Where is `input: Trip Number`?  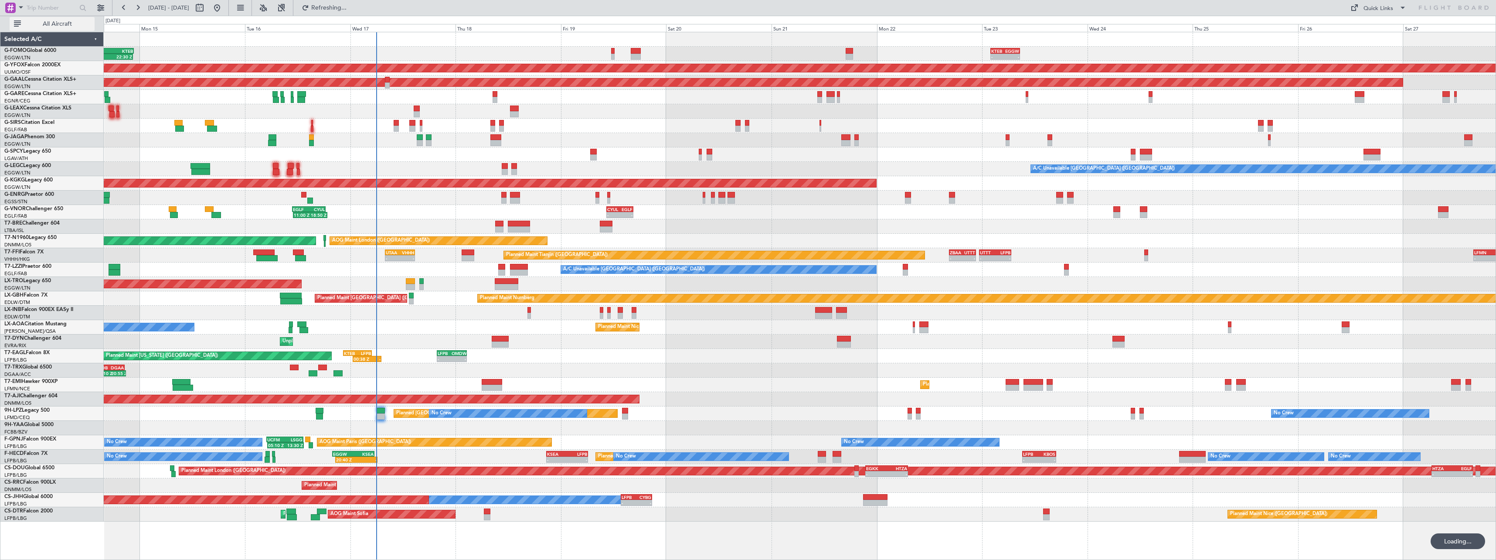
input: Trip Number is located at coordinates (51, 8).